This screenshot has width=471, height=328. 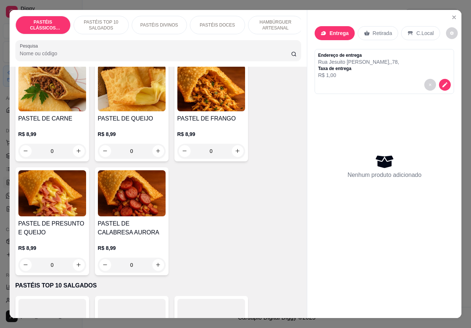 What do you see at coordinates (52, 119) in the screenshot?
I see `h4: PASTEL DE CARNE` at bounding box center [52, 119].